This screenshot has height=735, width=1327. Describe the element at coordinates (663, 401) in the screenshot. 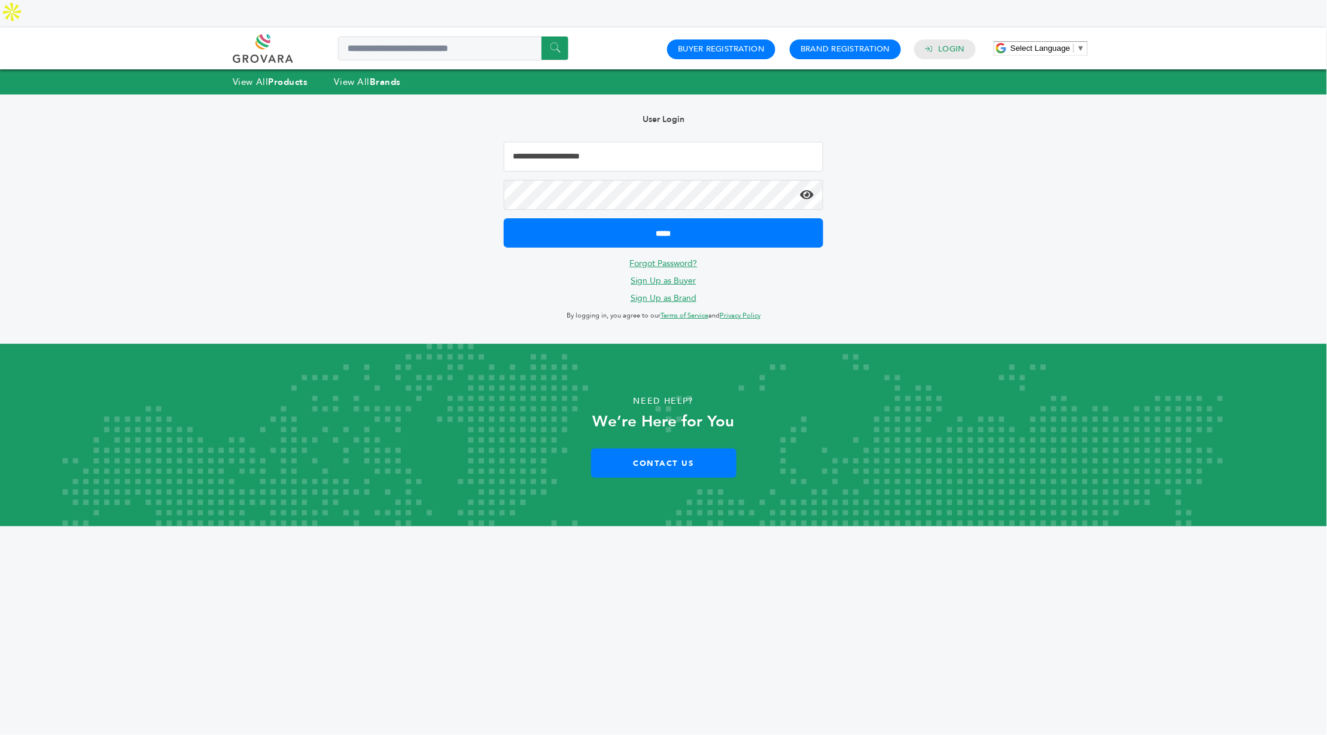

I see `p: Need Help?` at that location.